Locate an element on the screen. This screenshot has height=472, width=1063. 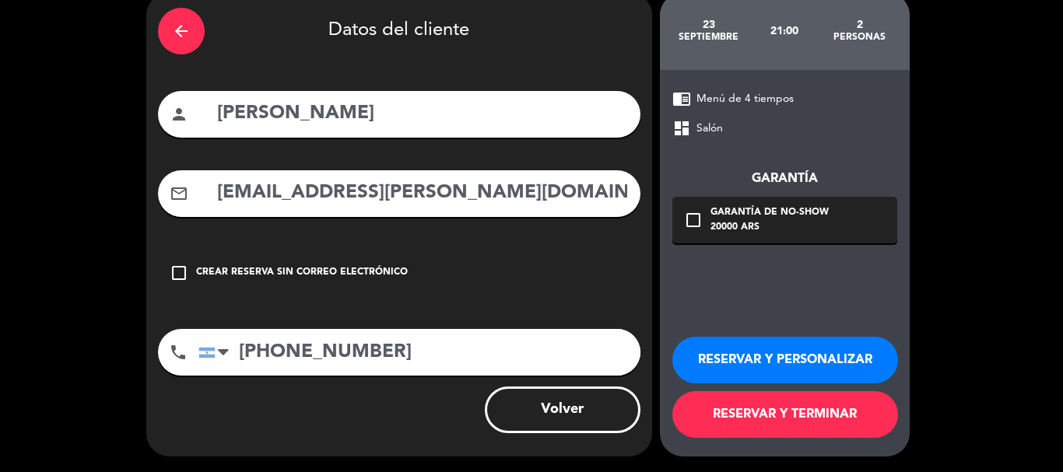
span: dashboard is located at coordinates (682, 128).